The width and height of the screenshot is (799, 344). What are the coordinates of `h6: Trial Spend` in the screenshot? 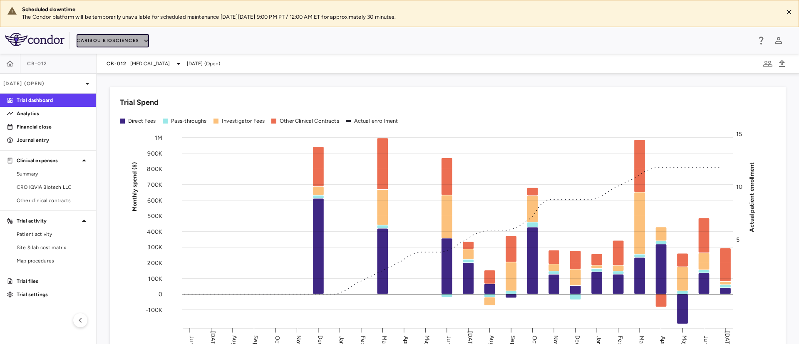 It's located at (139, 102).